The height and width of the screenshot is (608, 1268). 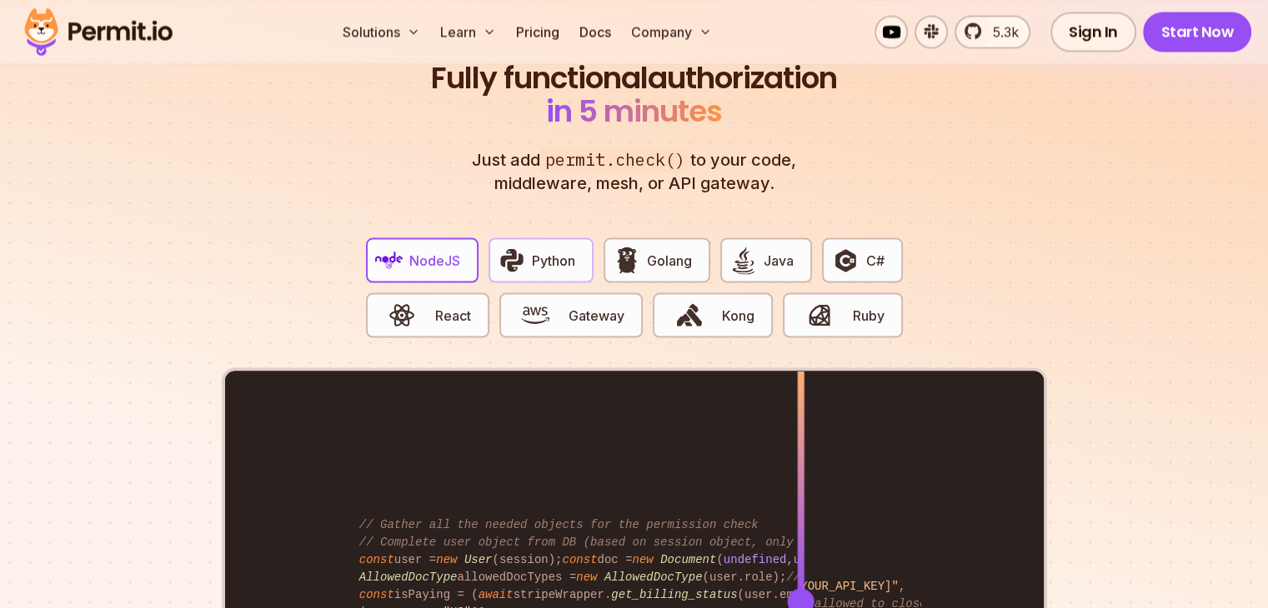 I want to click on span: Golang, so click(x=669, y=260).